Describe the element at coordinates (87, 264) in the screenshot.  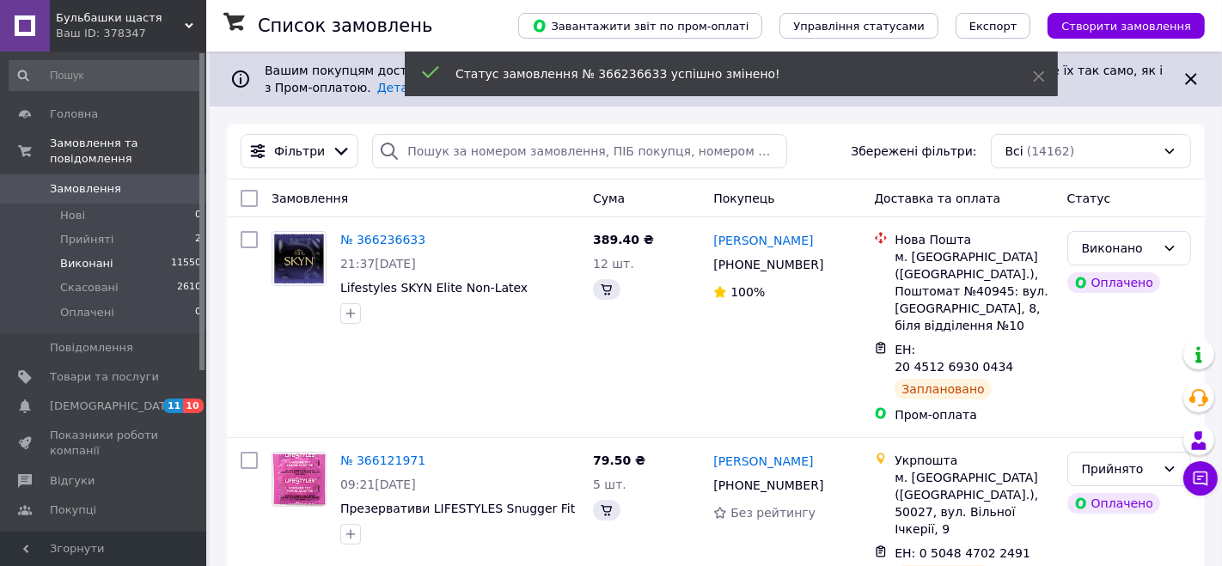
I see `span: Виконані` at that location.